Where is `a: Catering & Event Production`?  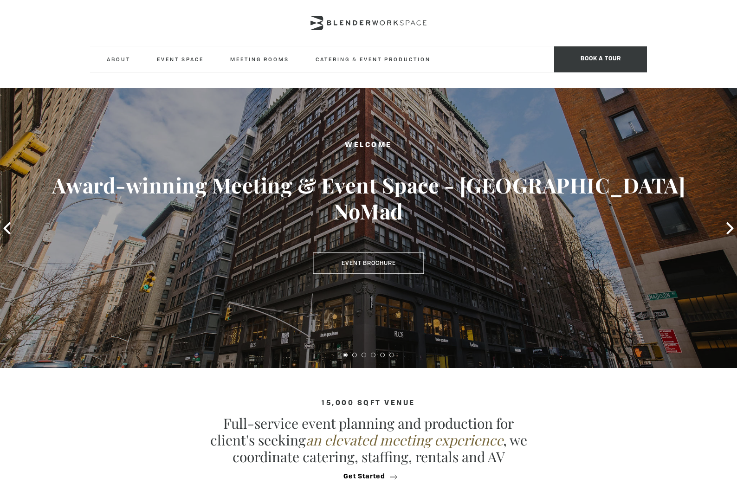
a: Catering & Event Production is located at coordinates (373, 59).